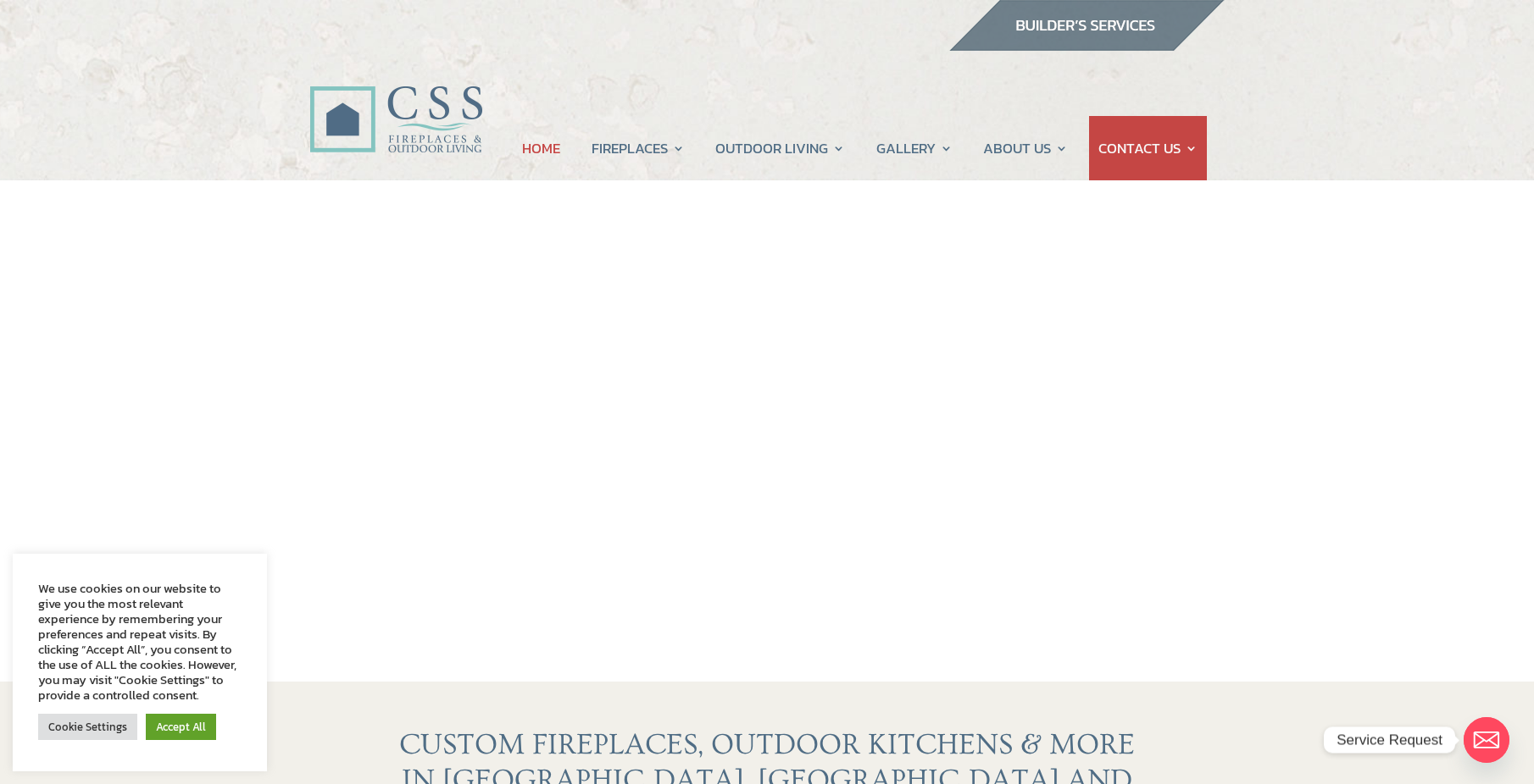  What do you see at coordinates (1486, 740) in the screenshot?
I see `a: Email` at bounding box center [1486, 740].